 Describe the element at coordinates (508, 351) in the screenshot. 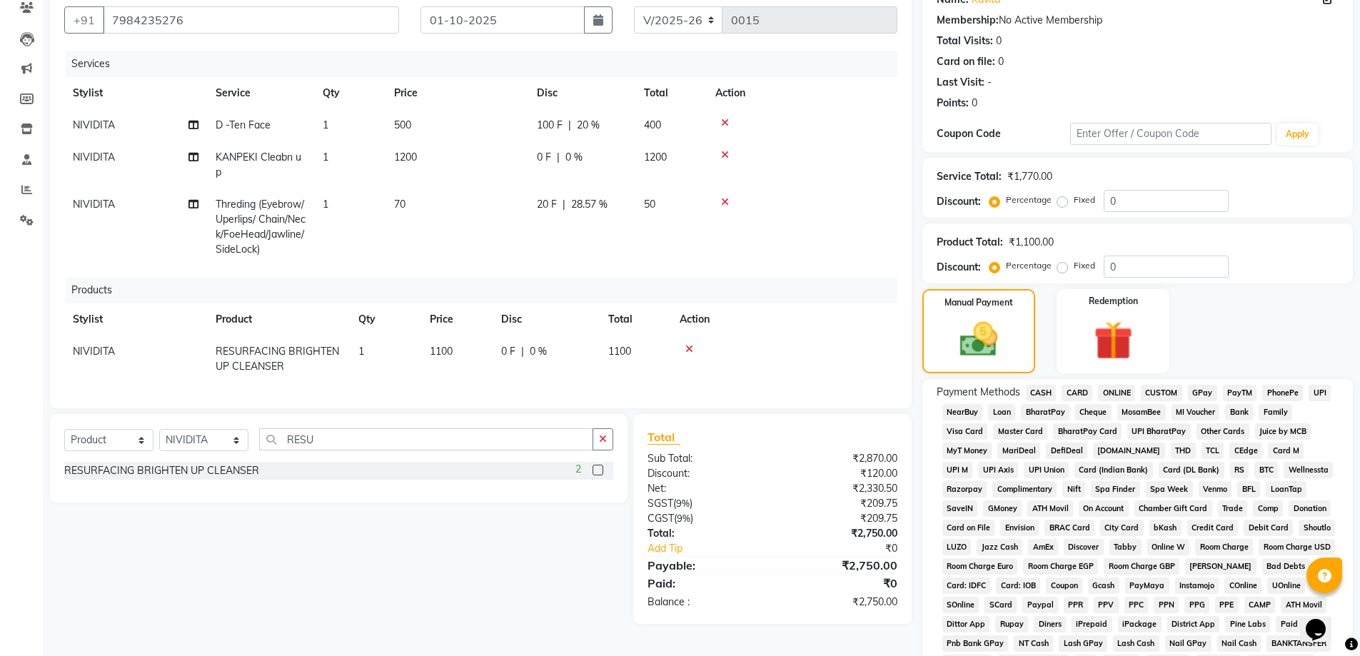

I see `span: 0 F` at that location.